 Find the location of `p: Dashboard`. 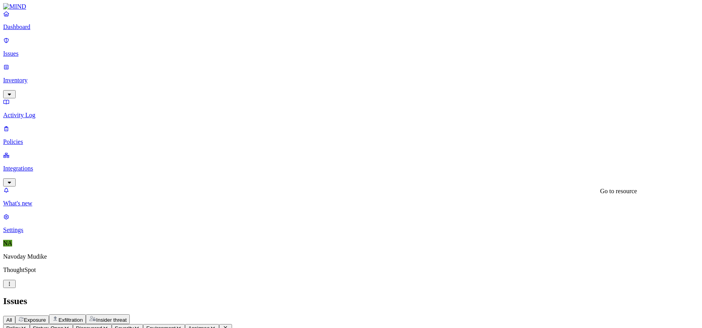

p: Dashboard is located at coordinates (351, 27).